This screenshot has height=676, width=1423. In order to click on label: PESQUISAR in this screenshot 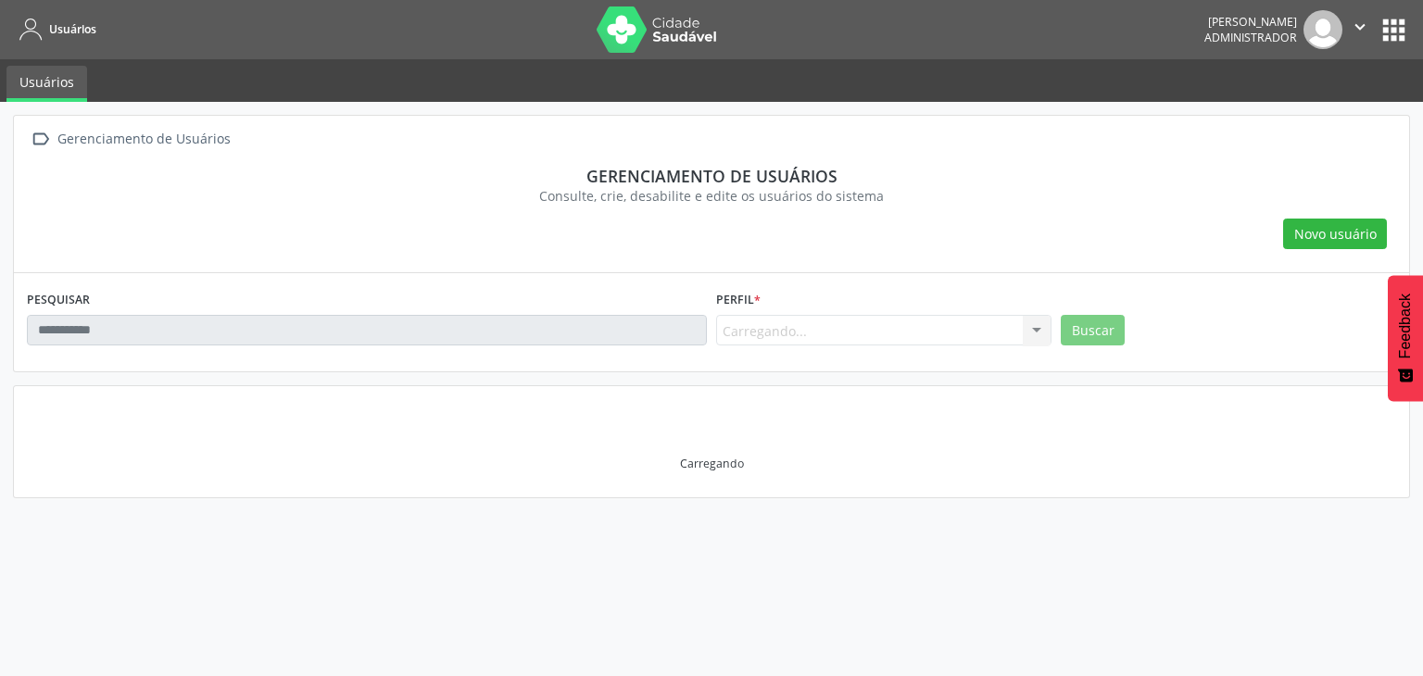, I will do `click(58, 300)`.